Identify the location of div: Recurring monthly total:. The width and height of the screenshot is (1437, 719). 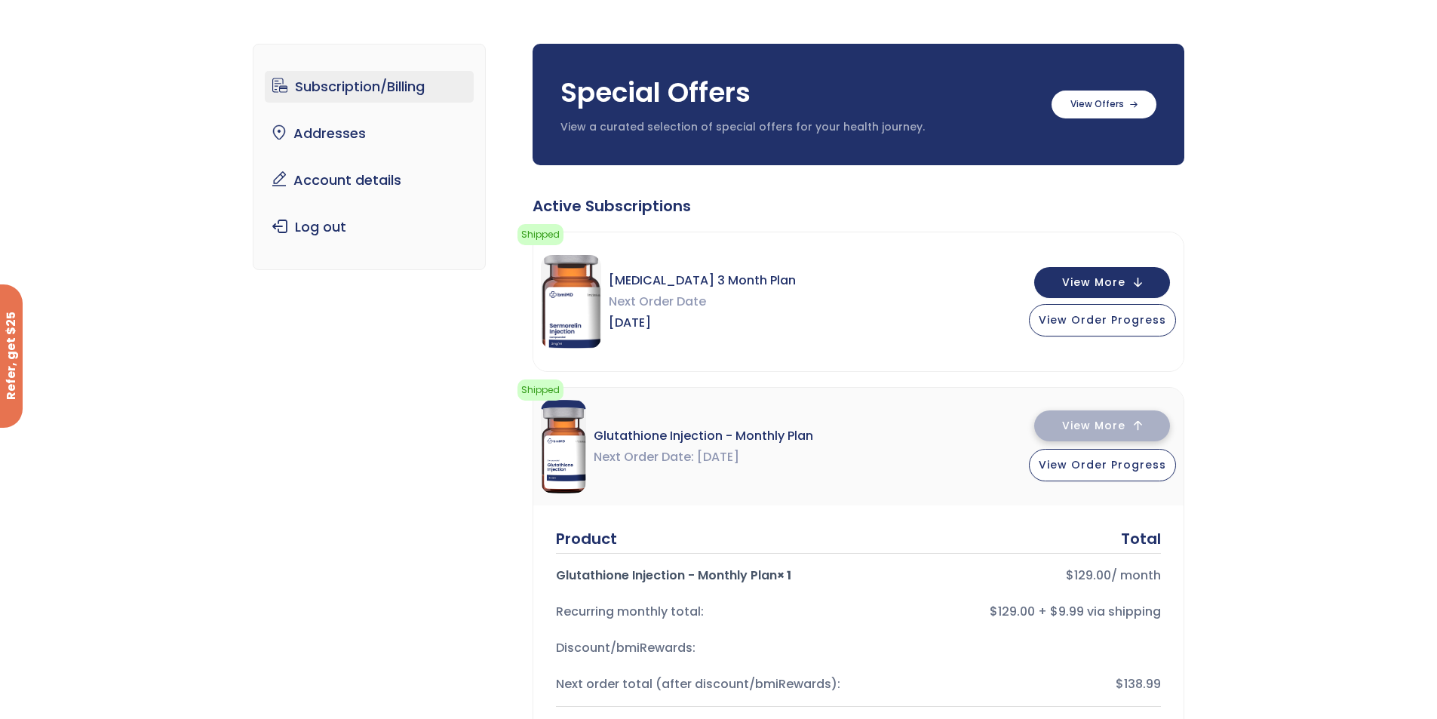
(701, 612).